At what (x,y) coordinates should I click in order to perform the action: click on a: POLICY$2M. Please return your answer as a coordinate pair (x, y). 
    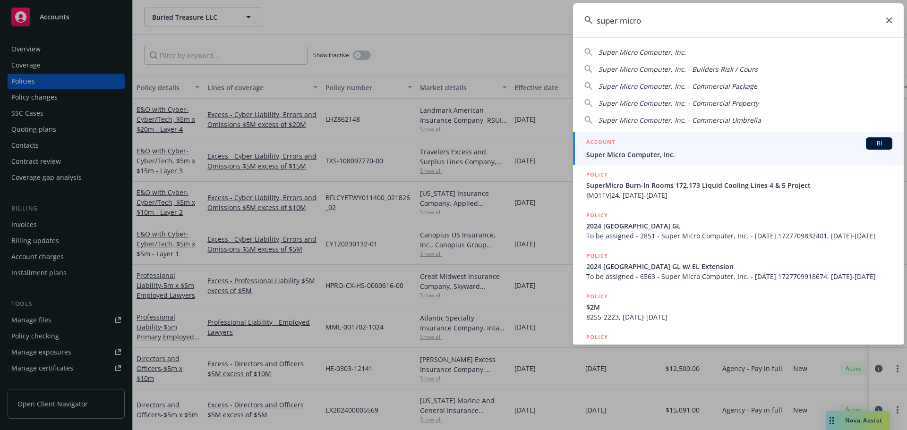
    Looking at the image, I should click on (739, 348).